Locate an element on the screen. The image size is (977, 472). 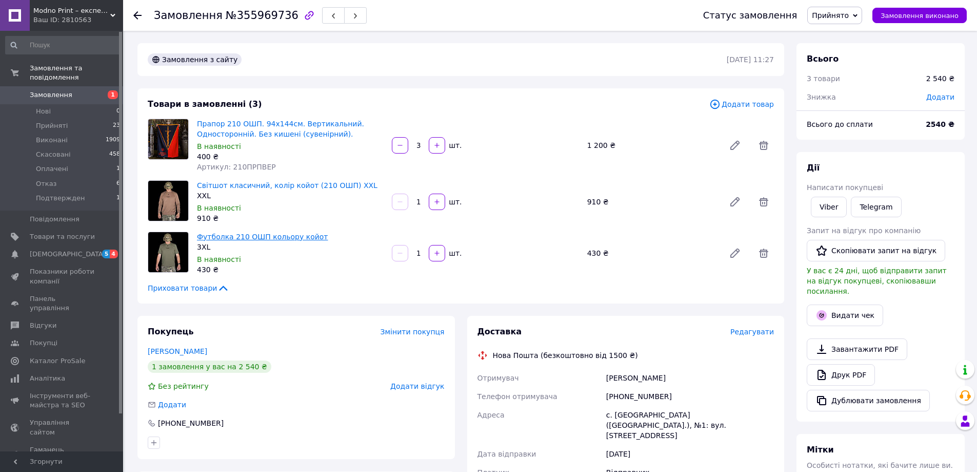
span: Прийняті is located at coordinates (52, 126).